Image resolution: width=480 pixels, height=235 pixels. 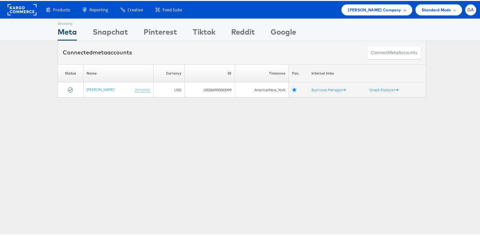 What do you see at coordinates (204, 32) in the screenshot?
I see `div: Tiktok` at bounding box center [204, 32].